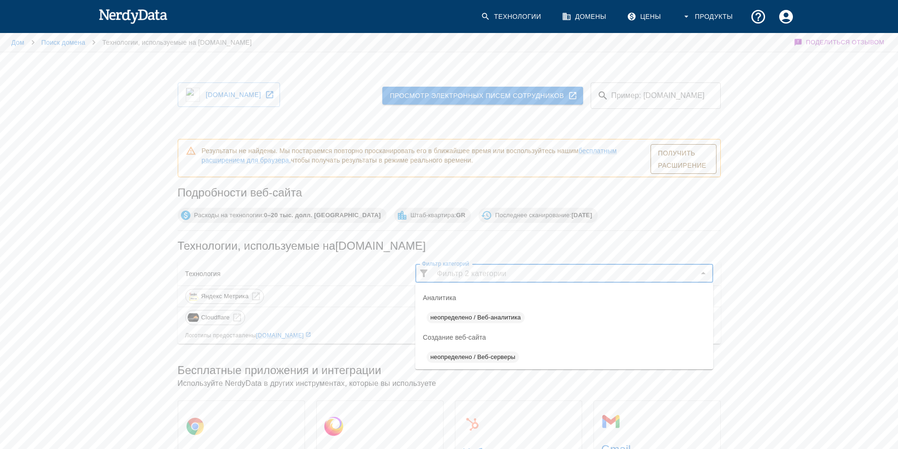  I want to click on font: неопределено / Веб-серверы, so click(473, 357).